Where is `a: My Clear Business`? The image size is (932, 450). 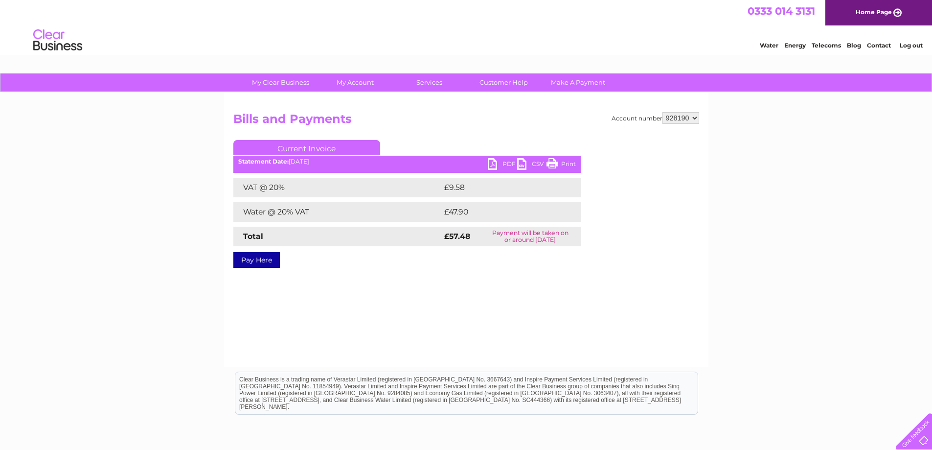
a: My Clear Business is located at coordinates (280, 82).